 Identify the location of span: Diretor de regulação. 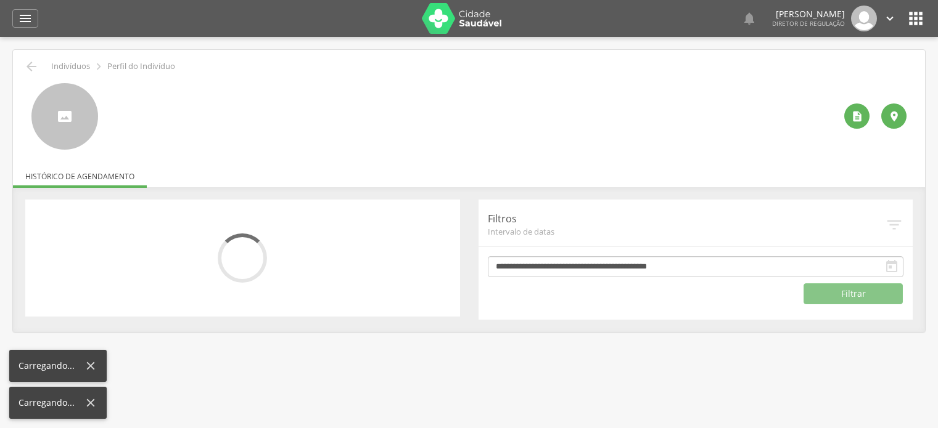
(808, 23).